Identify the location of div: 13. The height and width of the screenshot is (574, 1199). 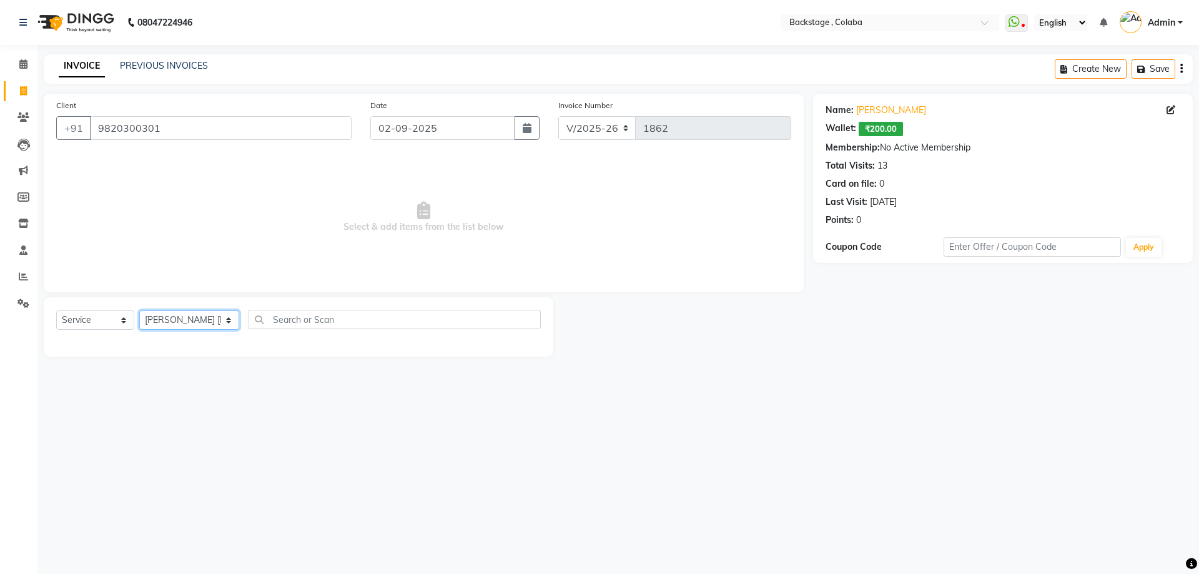
(882, 165).